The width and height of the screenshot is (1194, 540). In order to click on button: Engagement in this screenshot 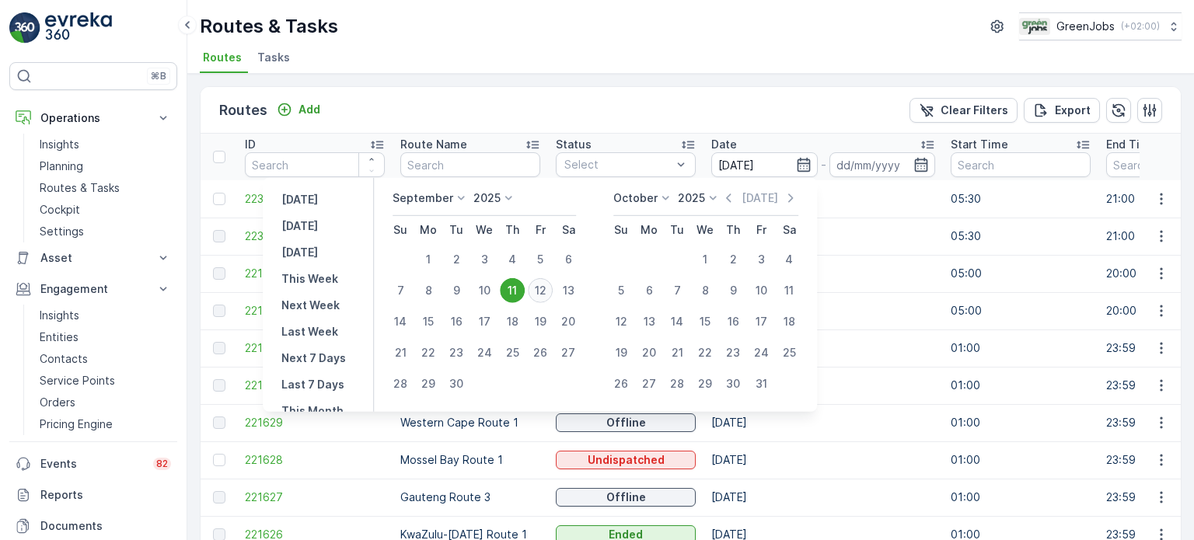, I will do `click(93, 289)`.